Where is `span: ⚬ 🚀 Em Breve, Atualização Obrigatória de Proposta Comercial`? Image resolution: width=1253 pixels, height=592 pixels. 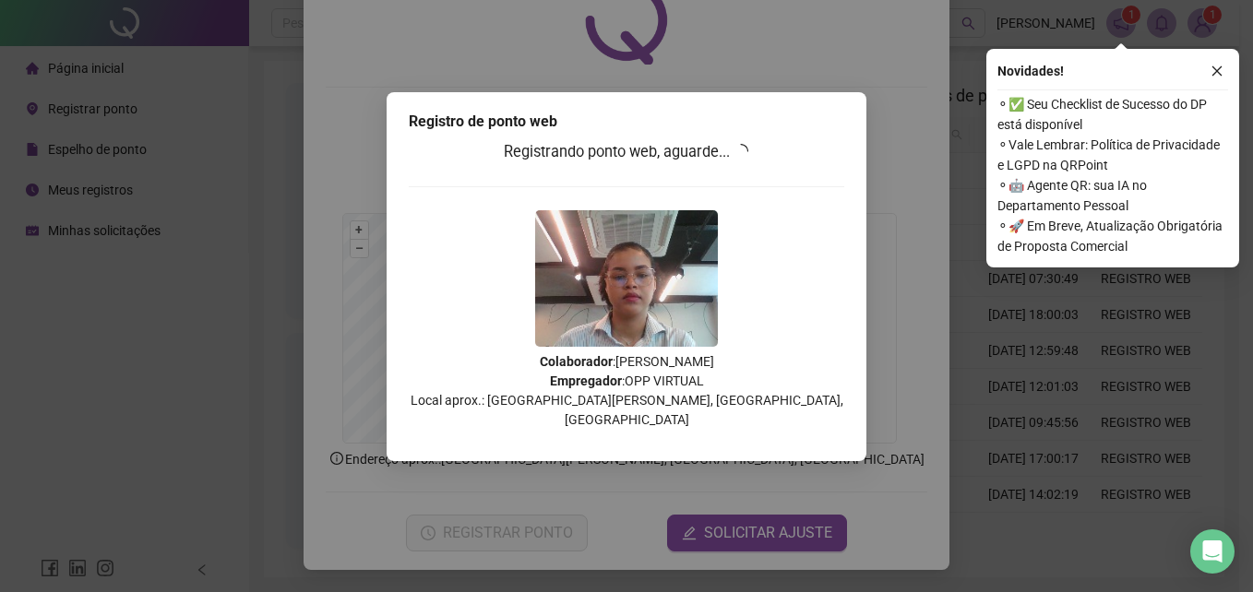 span: ⚬ 🚀 Em Breve, Atualização Obrigatória de Proposta Comercial is located at coordinates (1112, 236).